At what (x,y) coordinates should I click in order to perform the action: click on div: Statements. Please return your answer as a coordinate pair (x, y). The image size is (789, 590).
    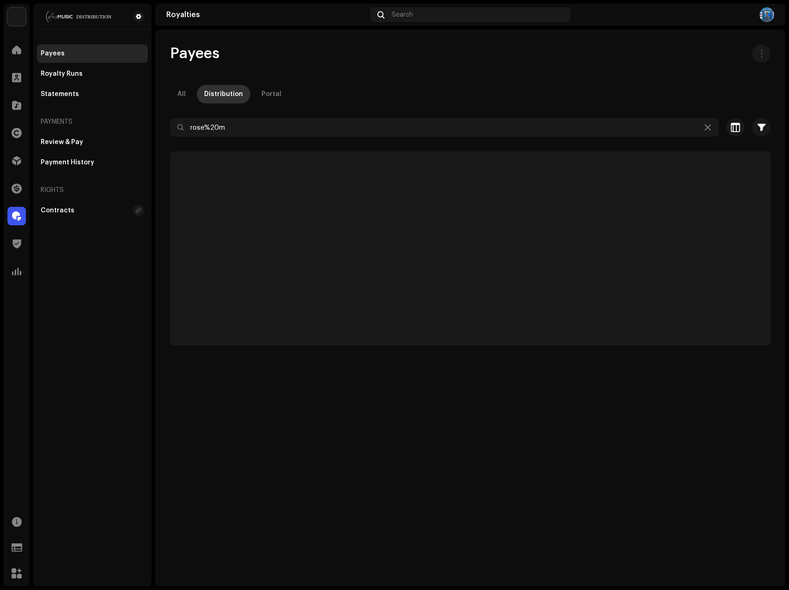
    Looking at the image, I should click on (60, 94).